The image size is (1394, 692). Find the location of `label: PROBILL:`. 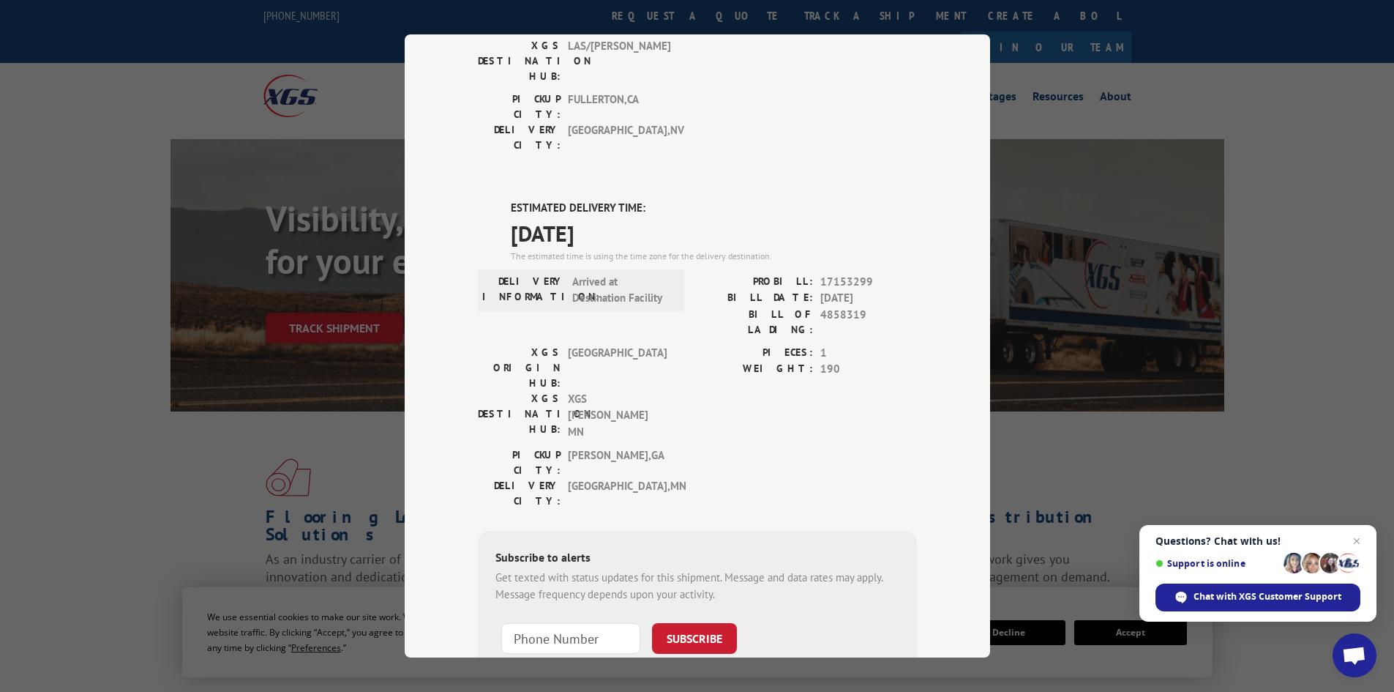

label: PROBILL: is located at coordinates (755, 282).